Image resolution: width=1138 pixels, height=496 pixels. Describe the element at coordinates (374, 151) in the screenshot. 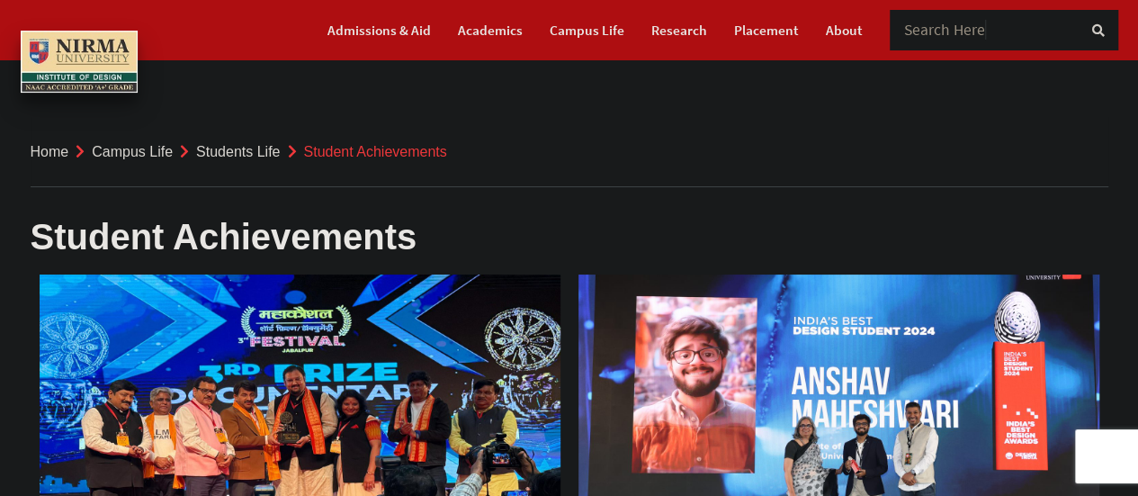

I see `span: Student Achievements` at that location.